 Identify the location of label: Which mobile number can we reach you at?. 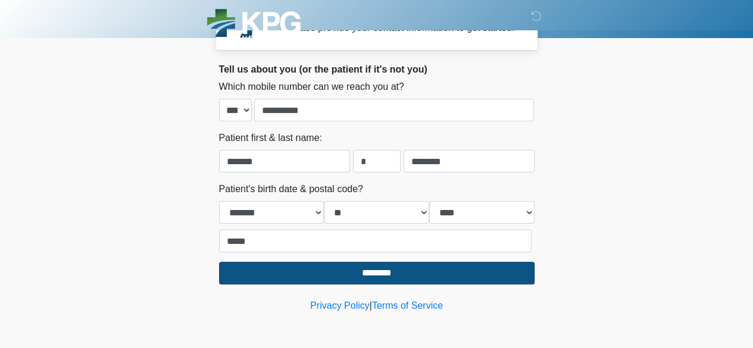
(311, 87).